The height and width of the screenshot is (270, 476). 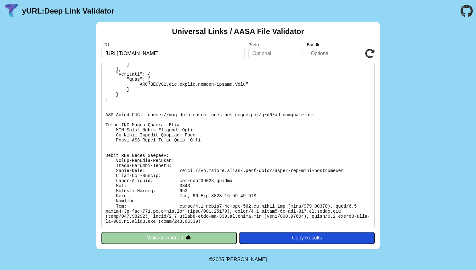 I want to click on pre: Lorem ipsu do: sitam://co.adipis.elits/.doei-tempo/incid-utl-etdo-magnaaliqua En Adminimv: Quis N..., so click(x=238, y=145).